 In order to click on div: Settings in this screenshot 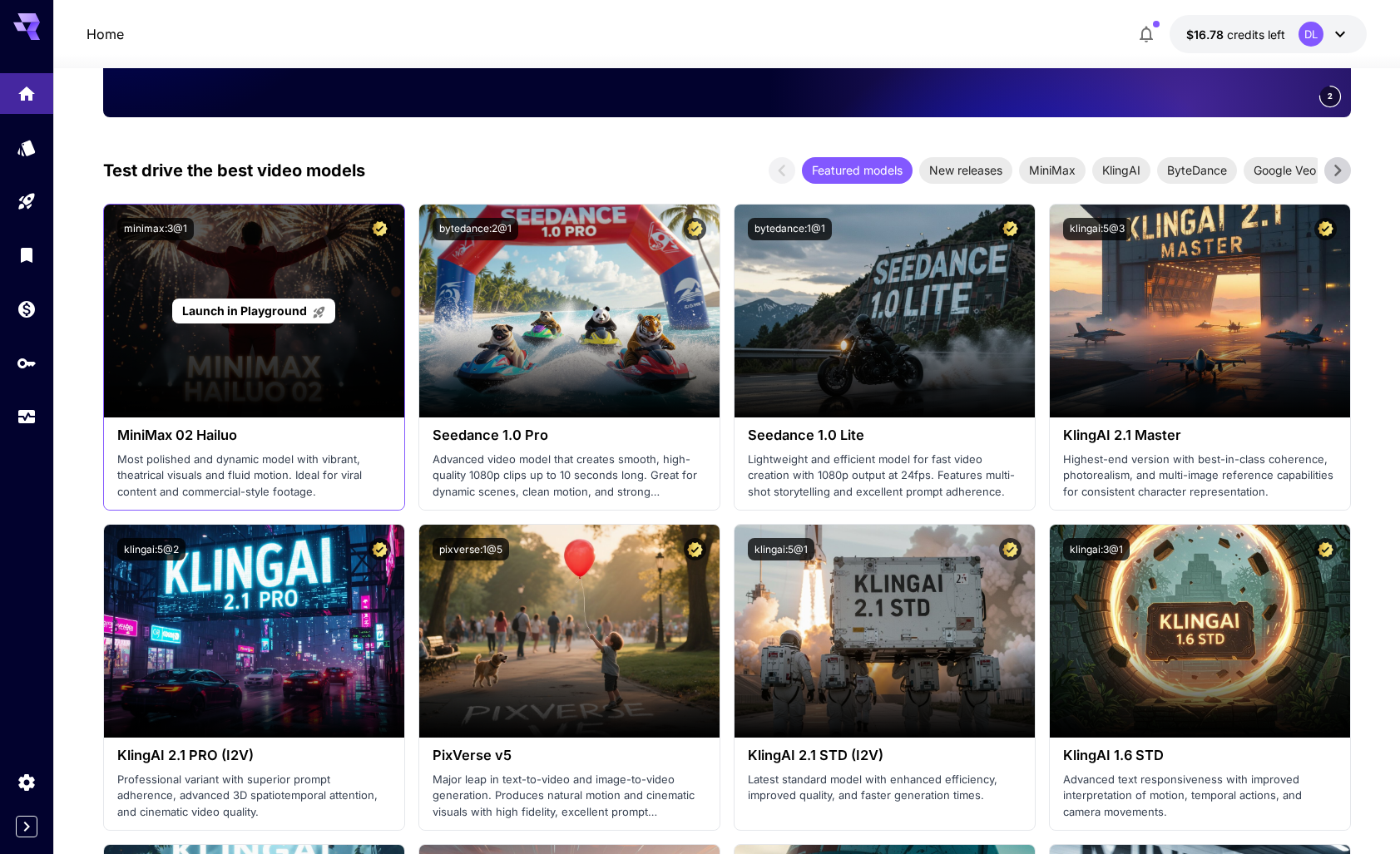, I will do `click(27, 782)`.